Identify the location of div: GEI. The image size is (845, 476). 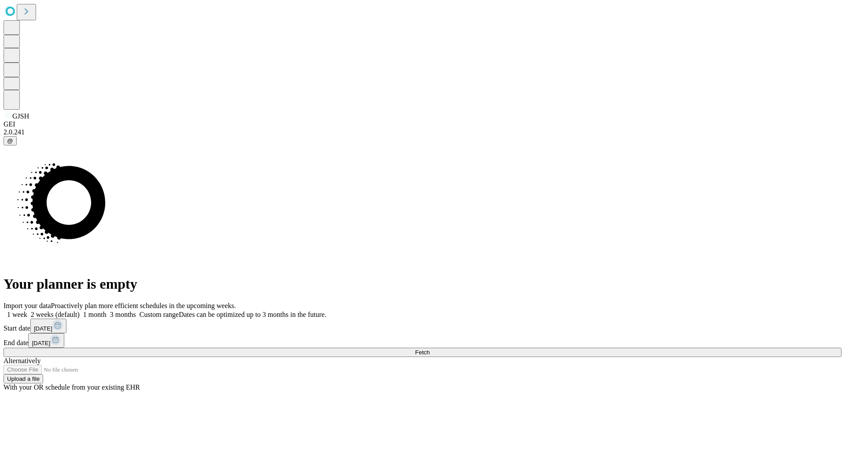
(423, 124).